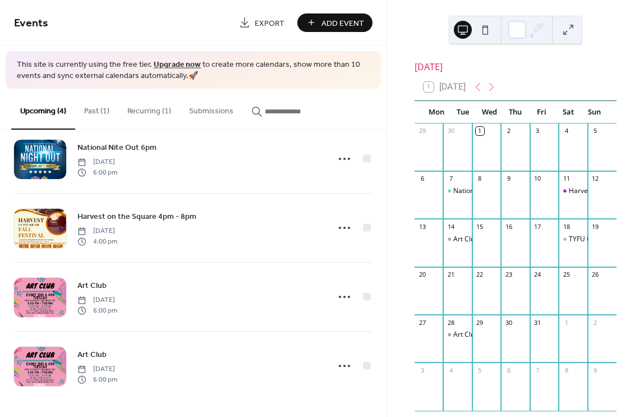 Image resolution: width=644 pixels, height=417 pixels. I want to click on div: 11, so click(566, 178).